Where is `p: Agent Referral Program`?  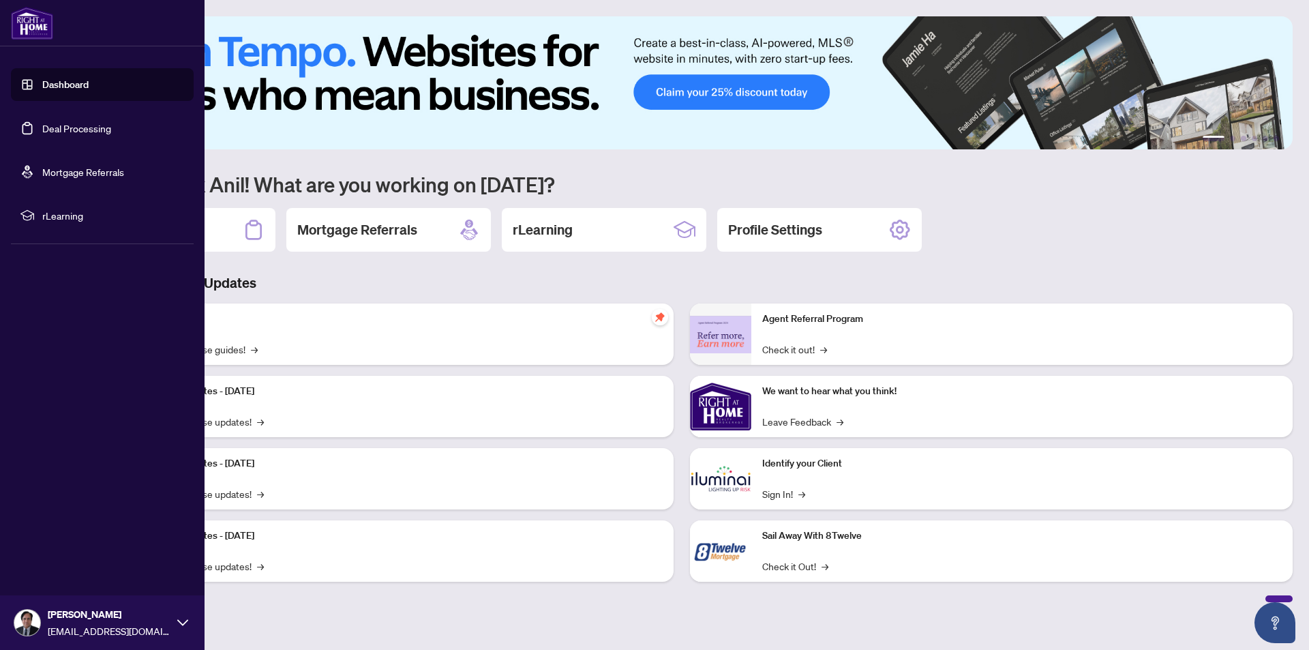
p: Agent Referral Program is located at coordinates (1022, 319).